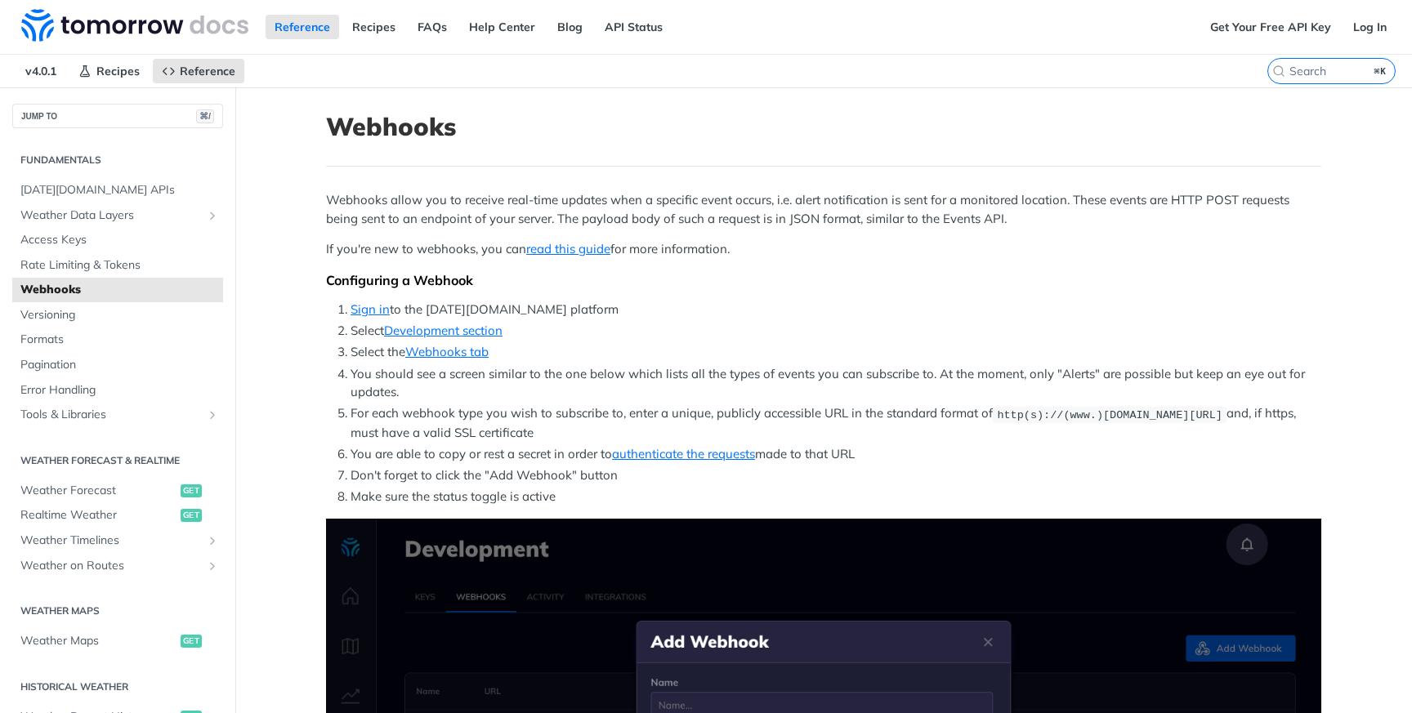 The width and height of the screenshot is (1412, 713). Describe the element at coordinates (118, 365) in the screenshot. I see `a: Pagination` at that location.